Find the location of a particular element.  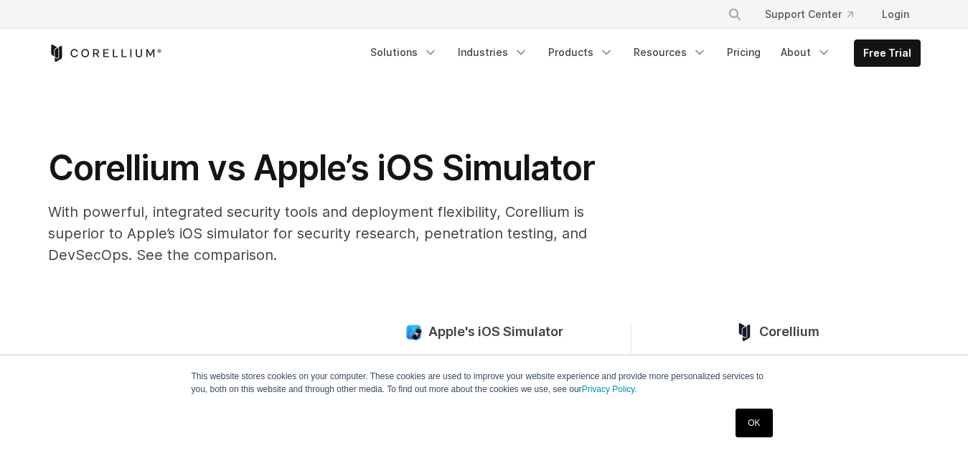

a: OK is located at coordinates (753, 423).